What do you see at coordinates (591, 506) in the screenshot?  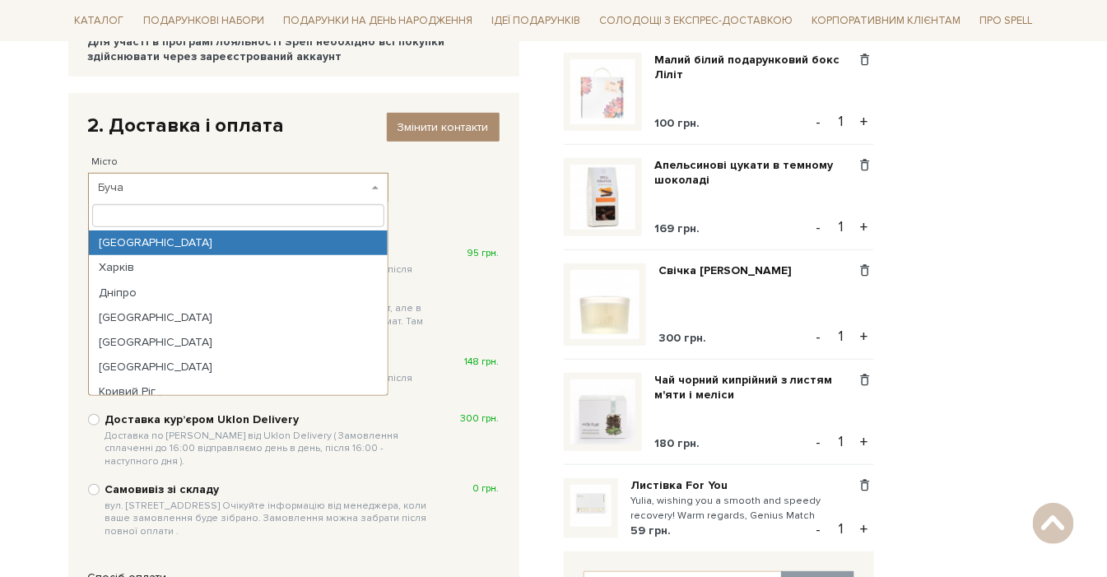 I see `img: Листівка For You` at bounding box center [591, 506].